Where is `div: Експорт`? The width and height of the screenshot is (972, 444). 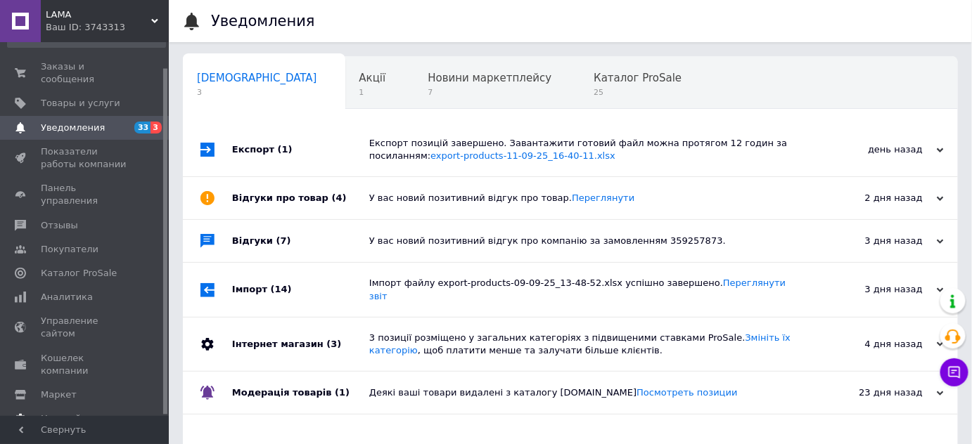
div: Експорт is located at coordinates (300, 150).